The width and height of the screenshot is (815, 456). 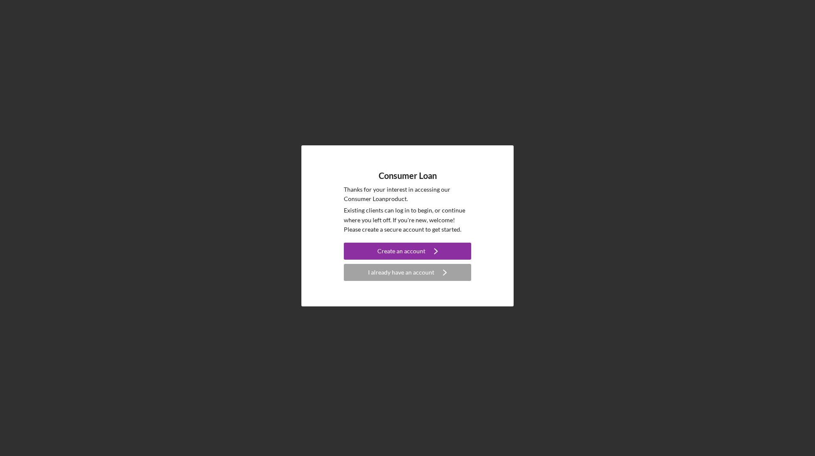 I want to click on button: Create an account, so click(x=408, y=251).